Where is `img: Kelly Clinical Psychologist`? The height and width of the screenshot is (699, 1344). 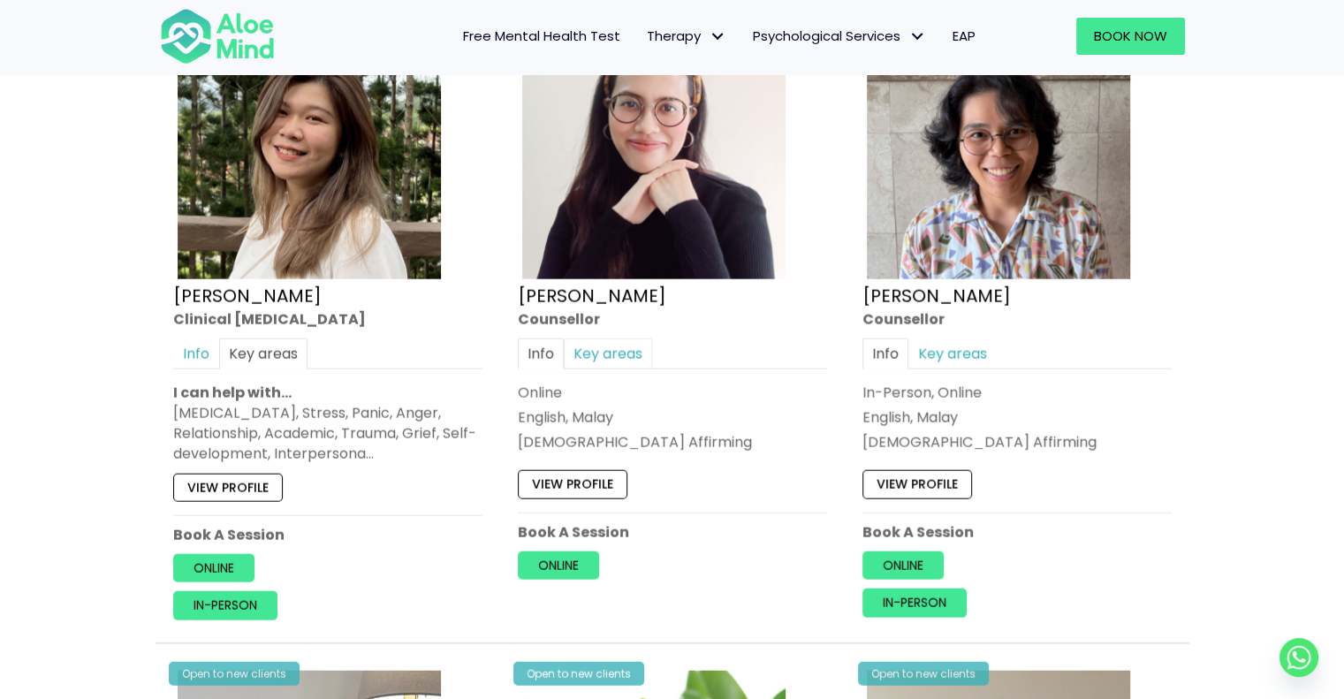 img: Kelly Clinical Psychologist is located at coordinates (309, 148).